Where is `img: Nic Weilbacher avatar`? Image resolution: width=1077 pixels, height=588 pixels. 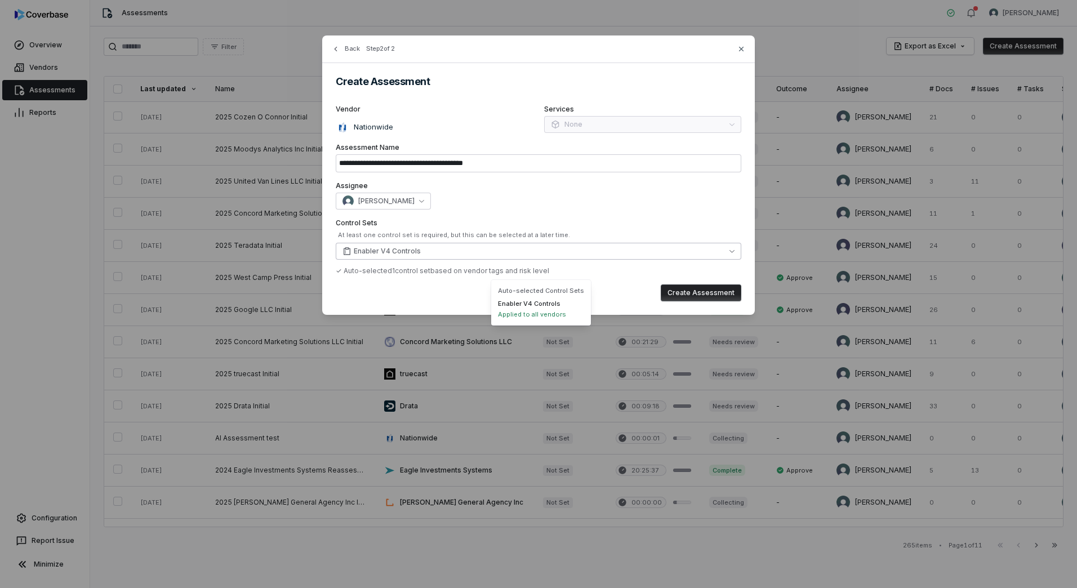 img: Nic Weilbacher avatar is located at coordinates (348, 201).